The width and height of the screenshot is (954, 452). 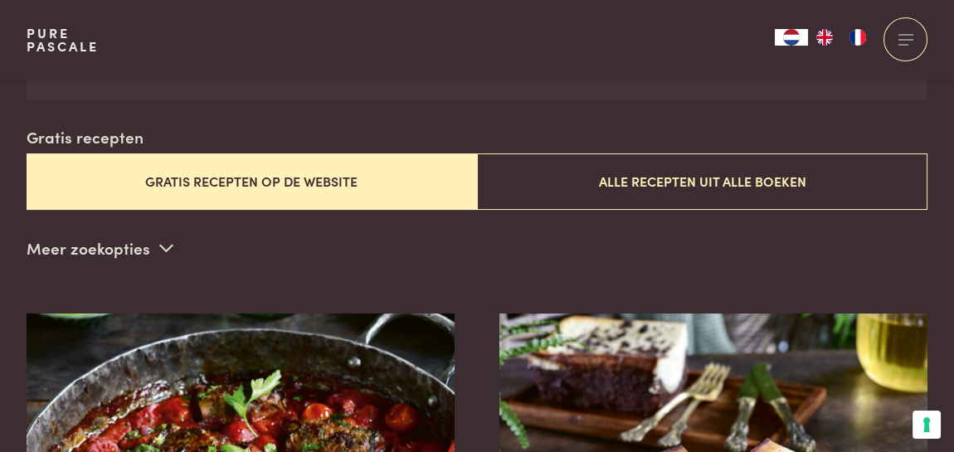 What do you see at coordinates (791, 37) in the screenshot?
I see `div: Language` at bounding box center [791, 37].